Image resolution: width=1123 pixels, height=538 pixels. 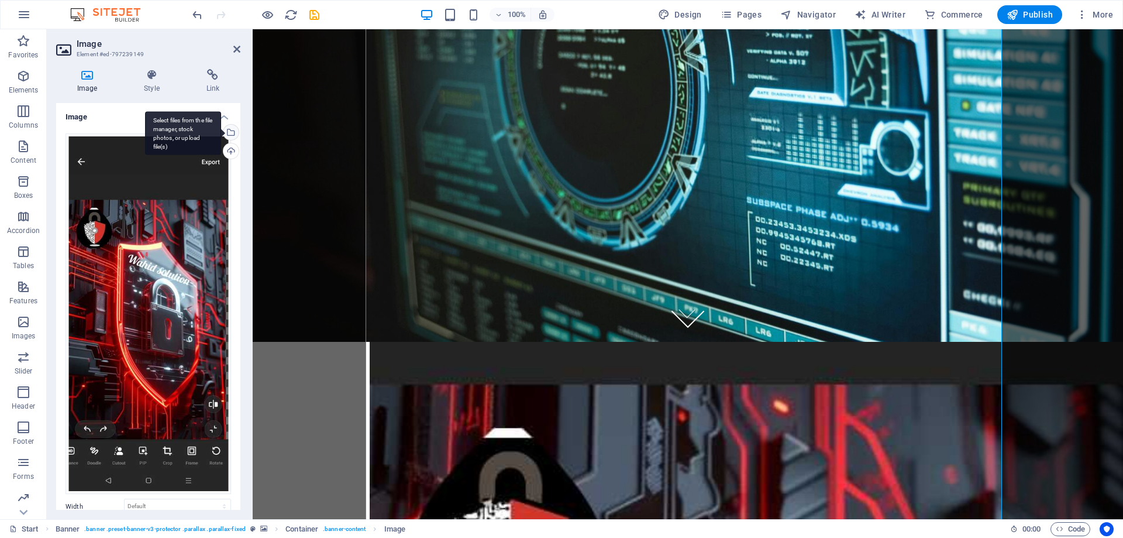 What do you see at coordinates (808, 15) in the screenshot?
I see `button: Navigator` at bounding box center [808, 15].